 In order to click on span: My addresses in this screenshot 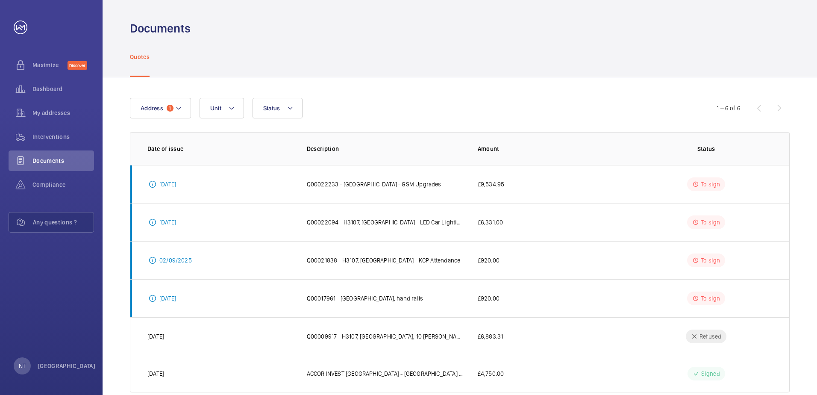, I will do `click(63, 113)`.